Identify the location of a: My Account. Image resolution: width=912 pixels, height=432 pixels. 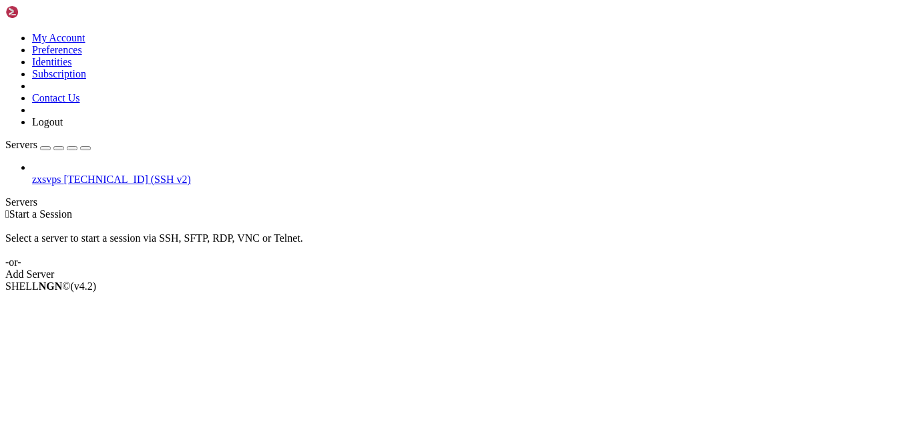
(59, 37).